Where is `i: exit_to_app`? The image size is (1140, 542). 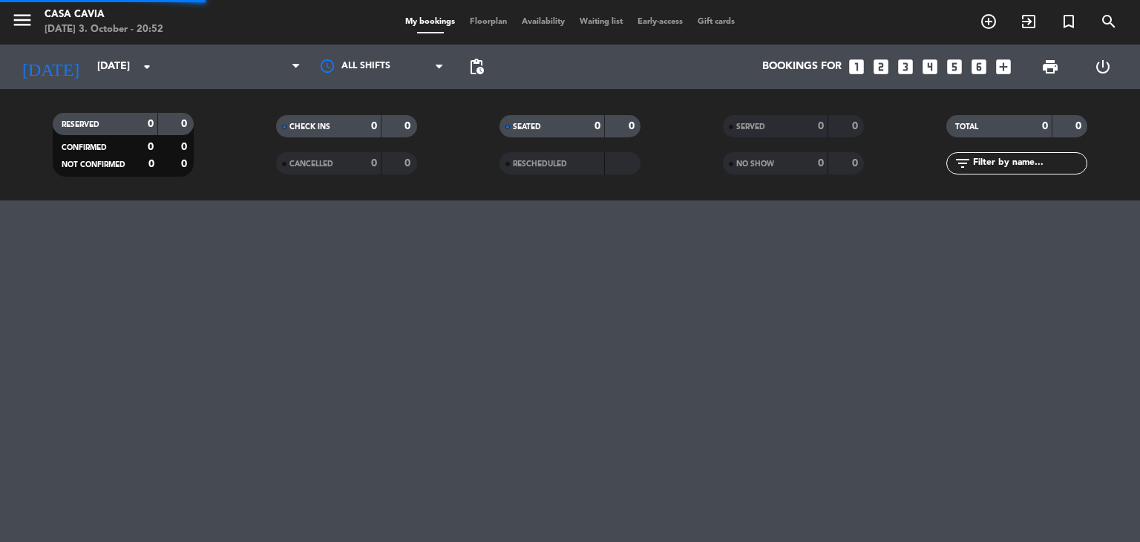 i: exit_to_app is located at coordinates (1029, 22).